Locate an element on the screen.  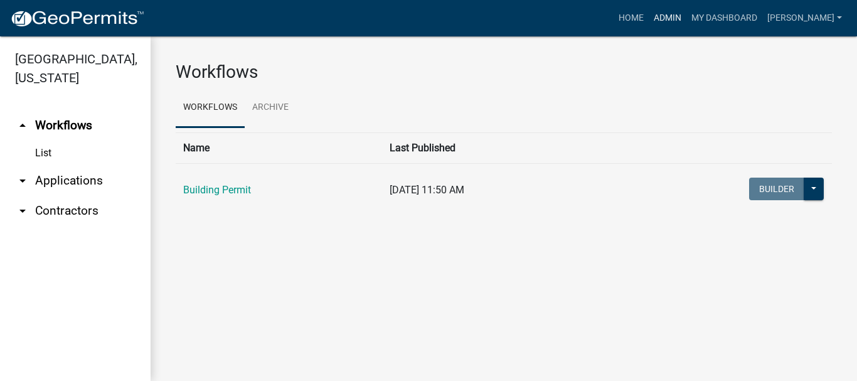
a: Archive is located at coordinates (270, 108).